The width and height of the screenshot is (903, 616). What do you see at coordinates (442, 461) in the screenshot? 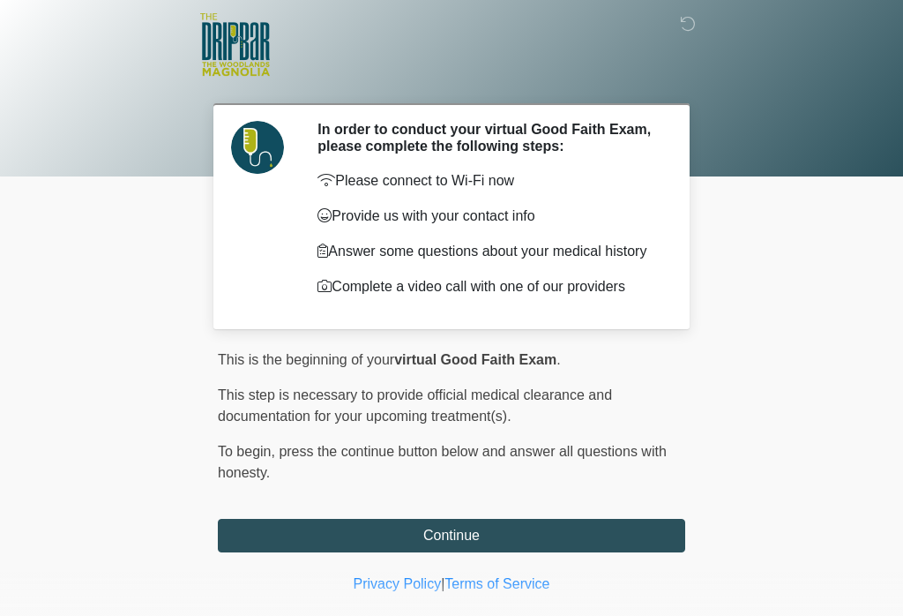
I see `span: press the continue button below and answer all questions with honesty.` at bounding box center [442, 461].